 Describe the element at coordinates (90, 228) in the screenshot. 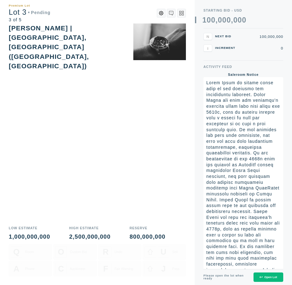

I see `div: High Estimate` at that location.